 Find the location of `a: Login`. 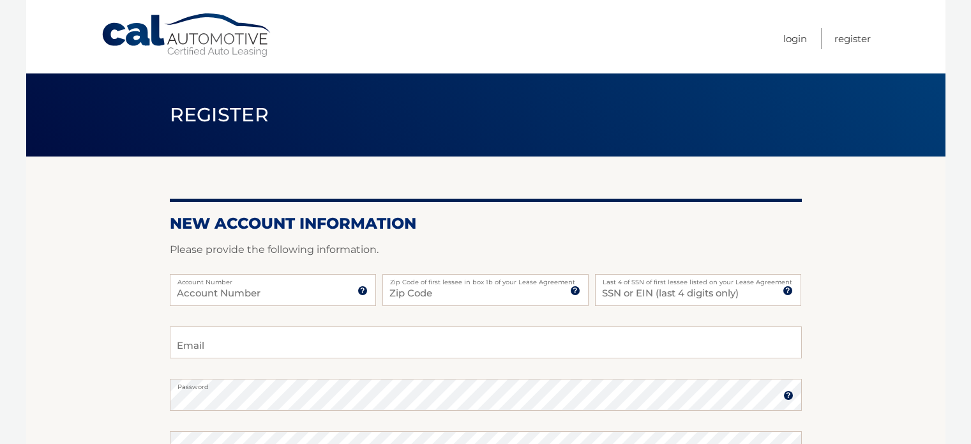

a: Login is located at coordinates (795, 38).